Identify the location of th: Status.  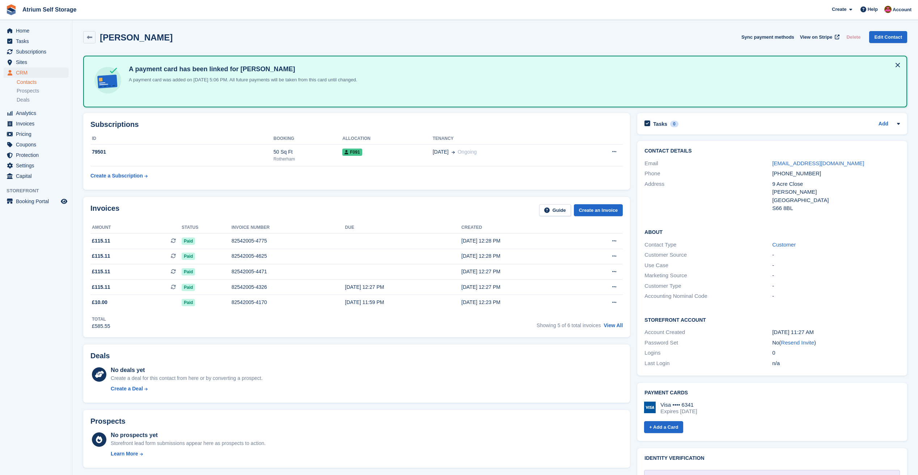
(207, 228).